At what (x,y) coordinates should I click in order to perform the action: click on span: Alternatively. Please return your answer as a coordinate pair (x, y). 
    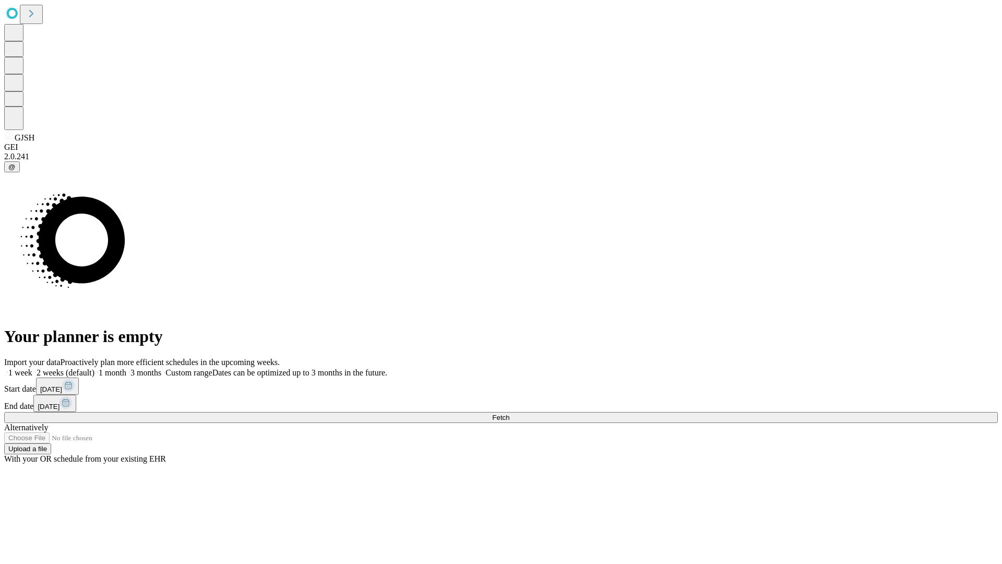
    Looking at the image, I should click on (26, 427).